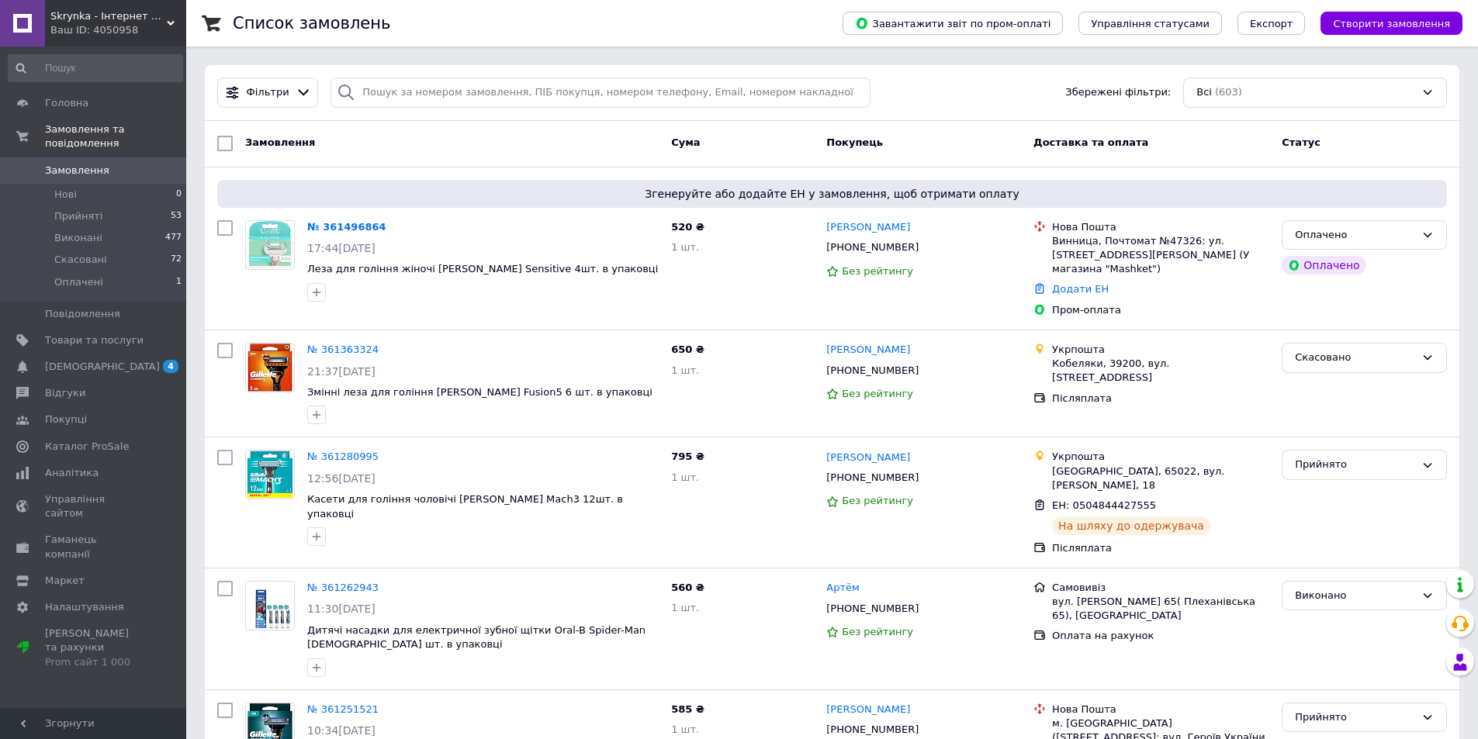 This screenshot has width=1478, height=739. Describe the element at coordinates (832, 194) in the screenshot. I see `span: Згенеруйте або додайте ЕН у замовлення, щоб отримати оплату` at that location.